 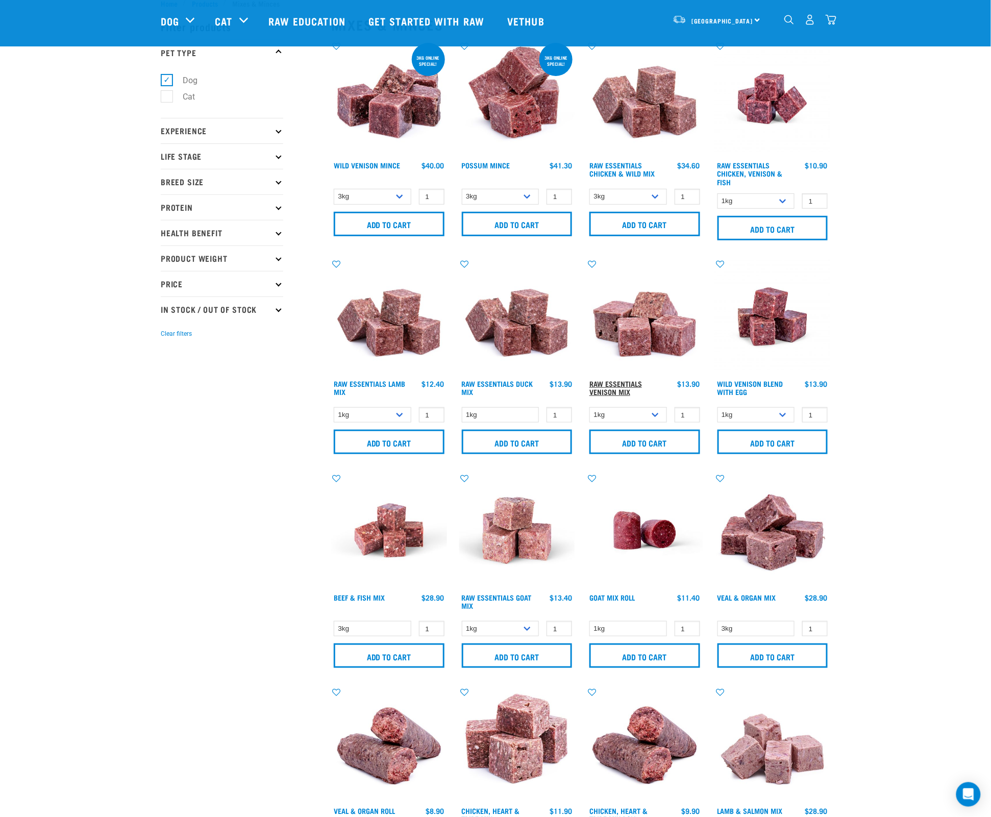 I want to click on p: Experience, so click(x=222, y=131).